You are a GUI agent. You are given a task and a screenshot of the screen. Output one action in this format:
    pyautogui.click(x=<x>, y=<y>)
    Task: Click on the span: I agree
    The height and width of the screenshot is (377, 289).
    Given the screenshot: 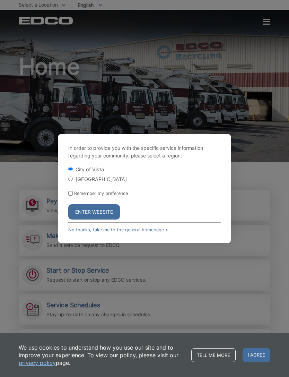 What is the action you would take?
    pyautogui.click(x=257, y=355)
    